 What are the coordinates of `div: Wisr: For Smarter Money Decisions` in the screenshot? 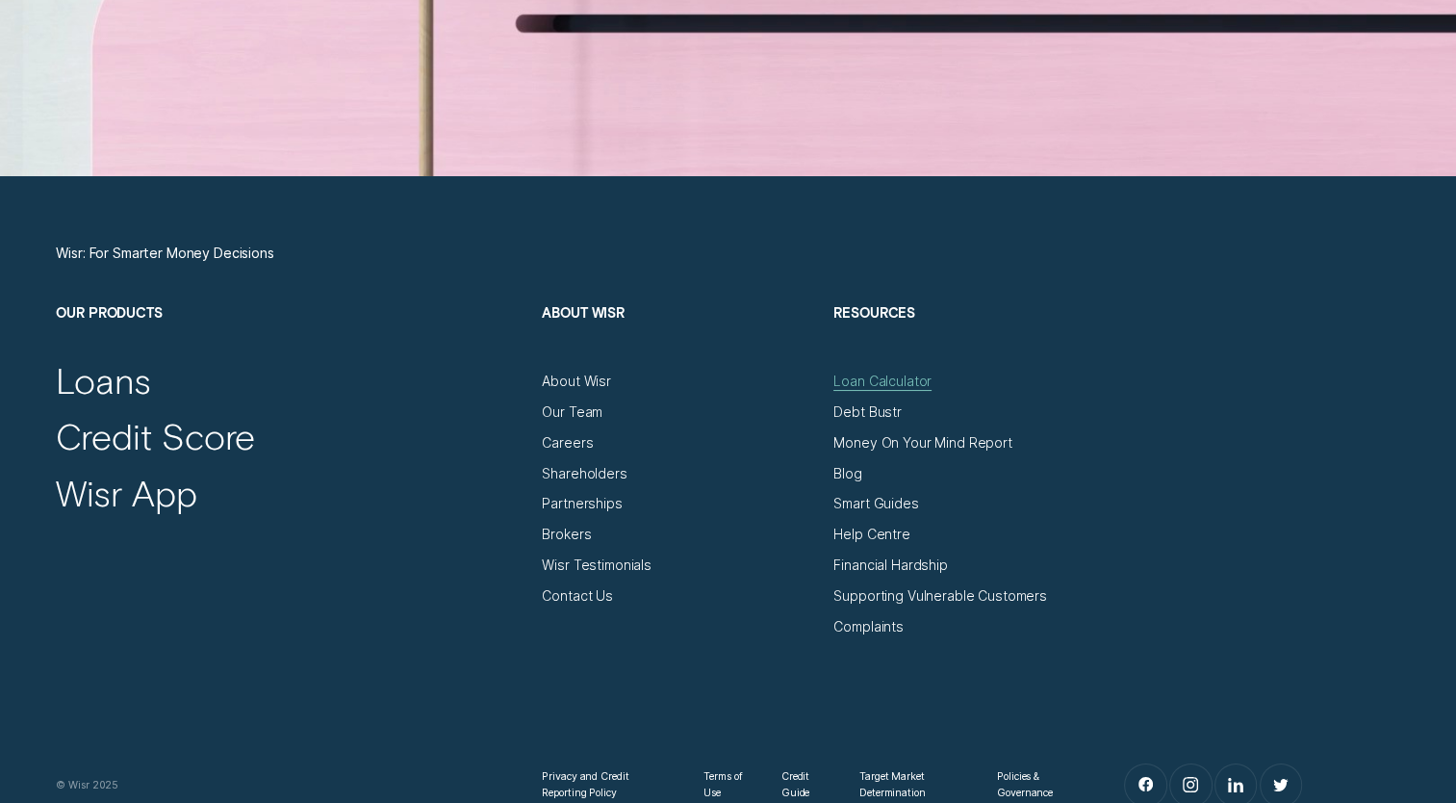 It's located at (165, 253).